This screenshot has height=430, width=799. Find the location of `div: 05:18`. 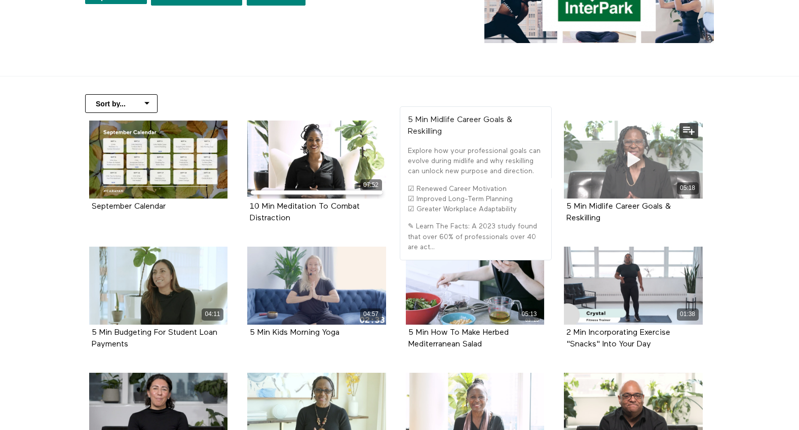

div: 05:18 is located at coordinates (687, 188).